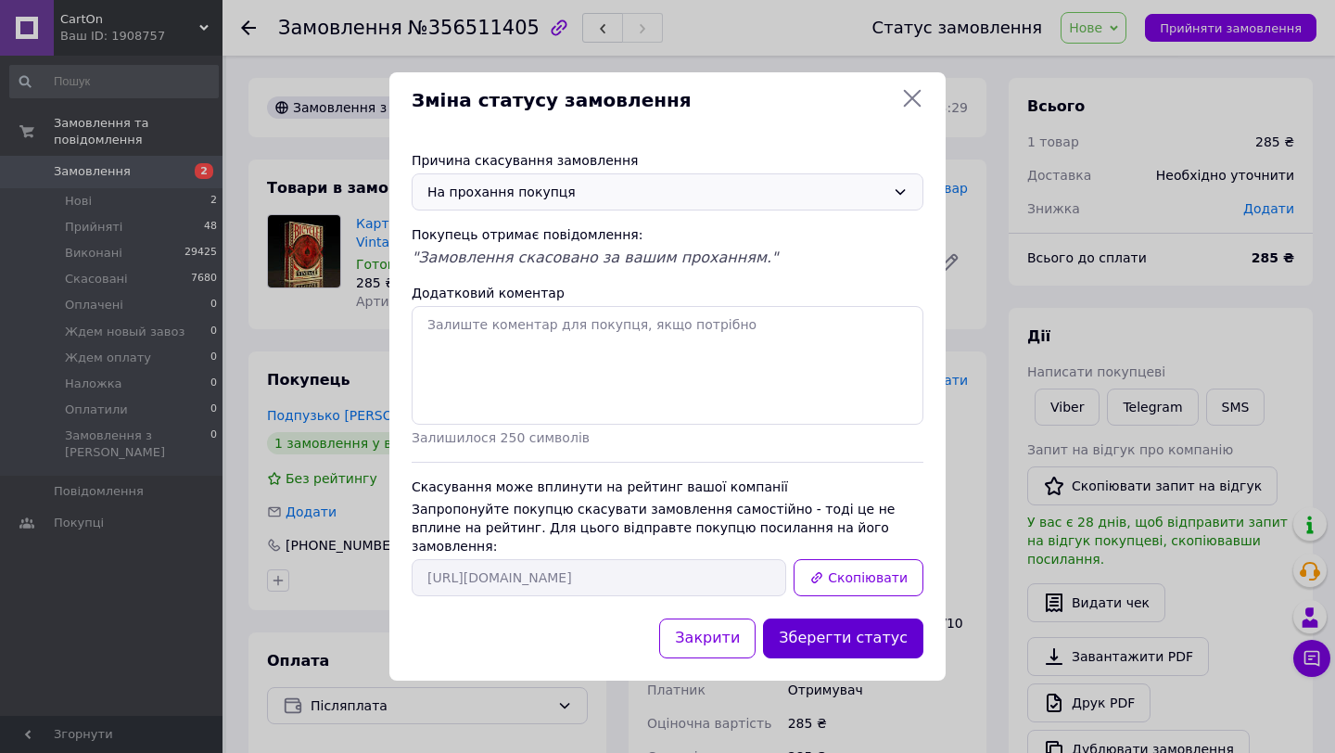 This screenshot has height=753, width=1335. Describe the element at coordinates (594, 257) in the screenshot. I see `span: "Замовлення скасовано за вашим проханням."` at that location.